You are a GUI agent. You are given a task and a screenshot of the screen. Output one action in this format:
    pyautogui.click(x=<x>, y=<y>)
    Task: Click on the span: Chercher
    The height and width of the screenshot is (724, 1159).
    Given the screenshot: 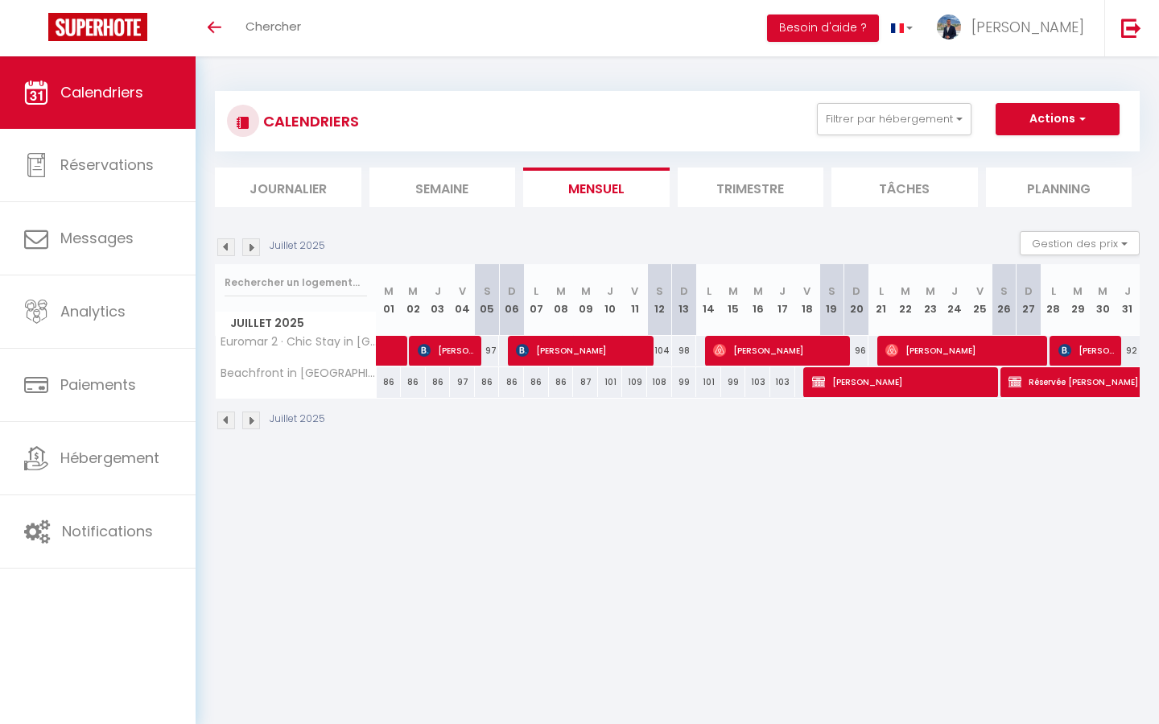 What is the action you would take?
    pyautogui.click(x=273, y=26)
    